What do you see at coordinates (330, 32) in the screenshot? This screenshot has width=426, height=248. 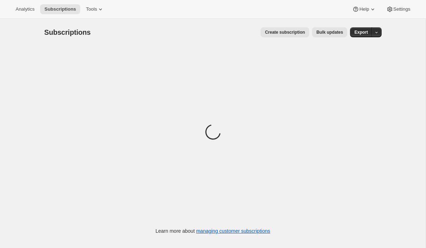 I see `span: Bulk updates` at bounding box center [330, 32].